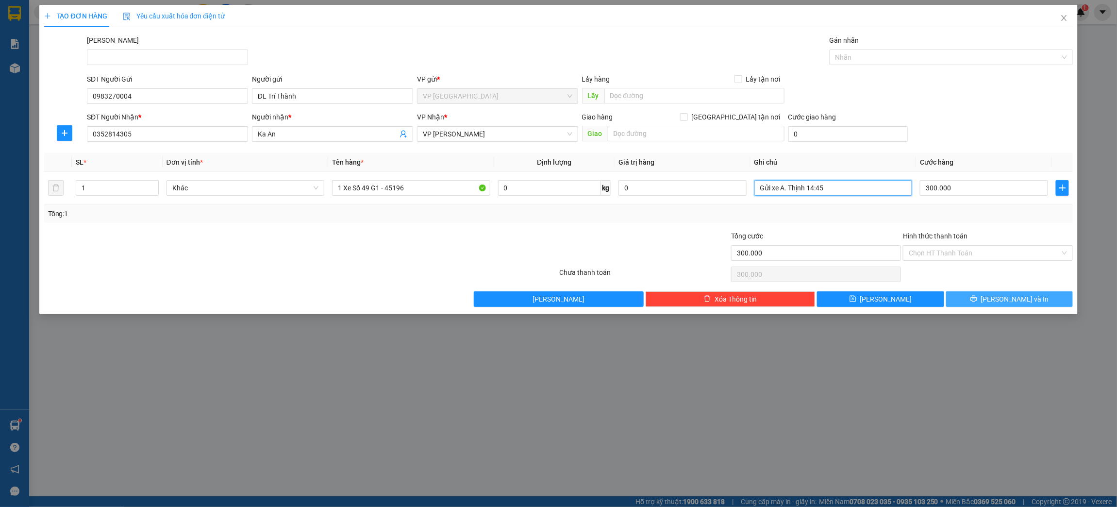 Image resolution: width=1117 pixels, height=507 pixels. Describe the element at coordinates (403, 134) in the screenshot. I see `span: user-add` at that location.